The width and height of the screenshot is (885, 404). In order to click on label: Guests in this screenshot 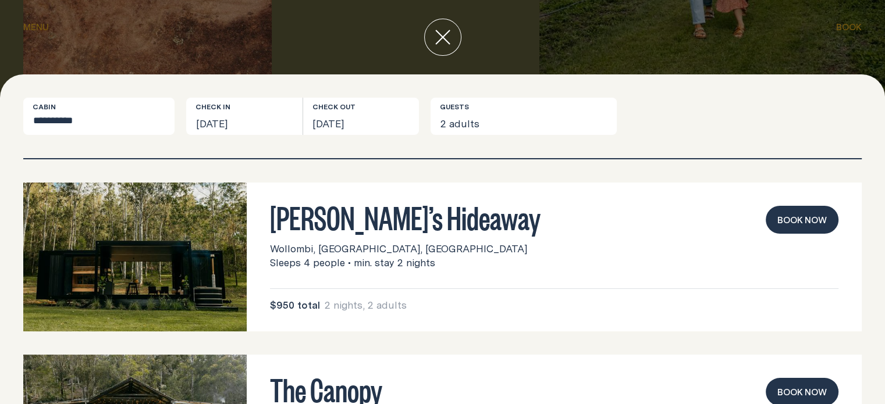, I will do `click(454, 107)`.